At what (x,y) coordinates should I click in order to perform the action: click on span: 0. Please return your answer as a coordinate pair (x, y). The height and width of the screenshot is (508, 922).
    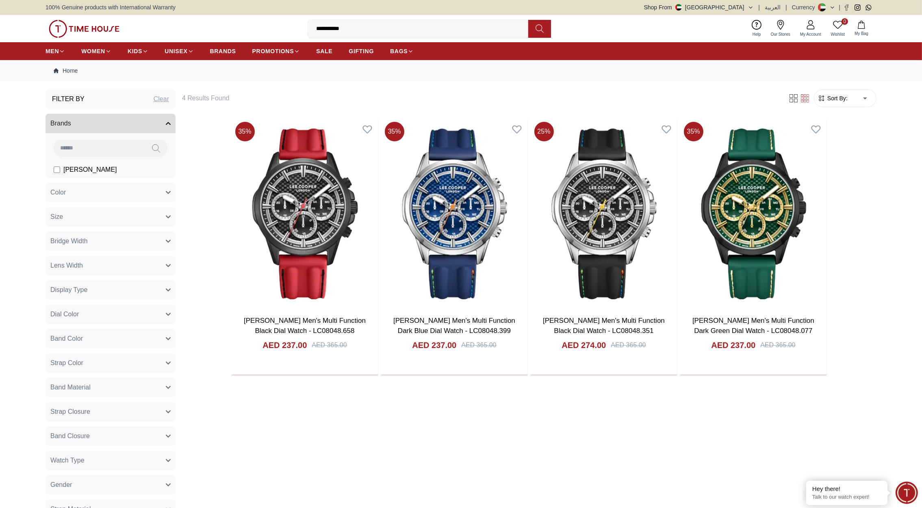
    Looking at the image, I should click on (845, 22).